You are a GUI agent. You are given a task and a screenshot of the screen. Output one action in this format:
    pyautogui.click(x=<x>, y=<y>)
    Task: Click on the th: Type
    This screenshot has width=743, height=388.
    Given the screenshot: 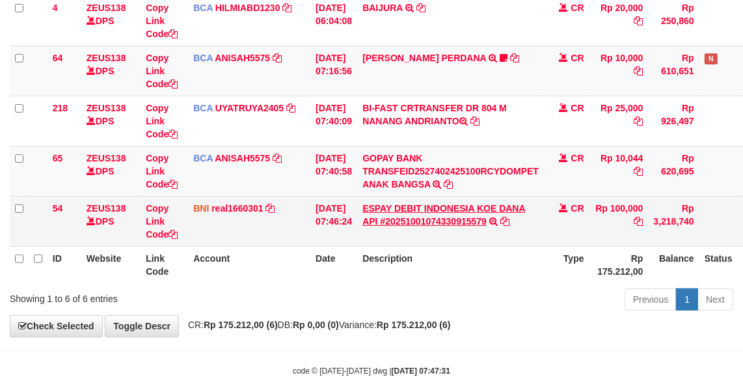 What is the action you would take?
    pyautogui.click(x=567, y=264)
    